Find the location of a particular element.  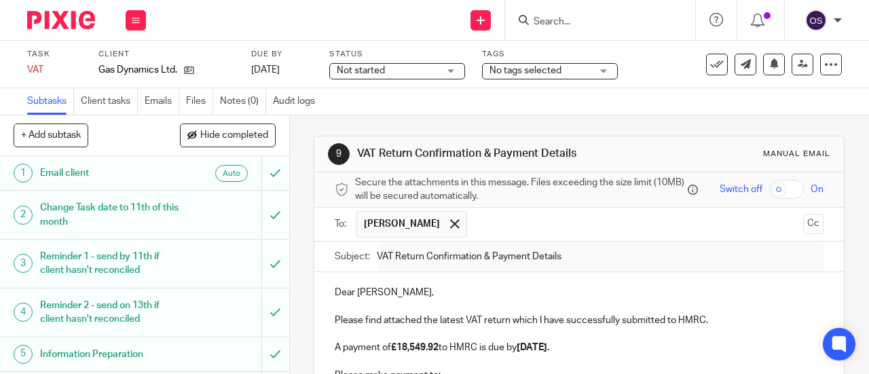

img: svg%3E is located at coordinates (816, 20).